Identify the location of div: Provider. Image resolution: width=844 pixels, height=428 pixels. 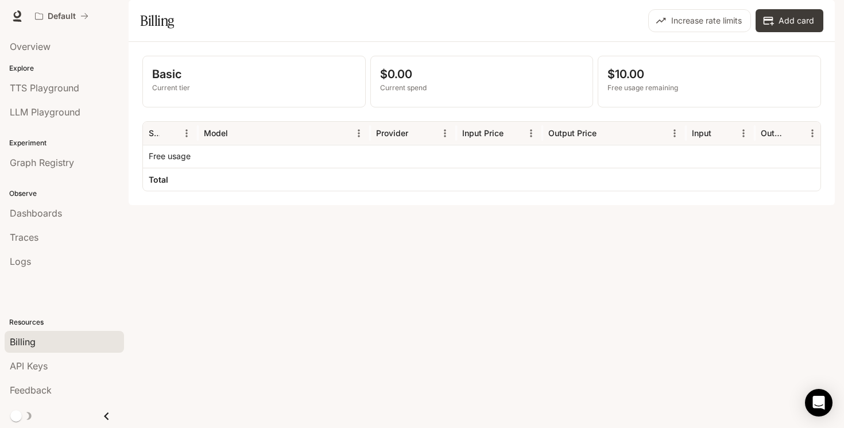
(392, 133).